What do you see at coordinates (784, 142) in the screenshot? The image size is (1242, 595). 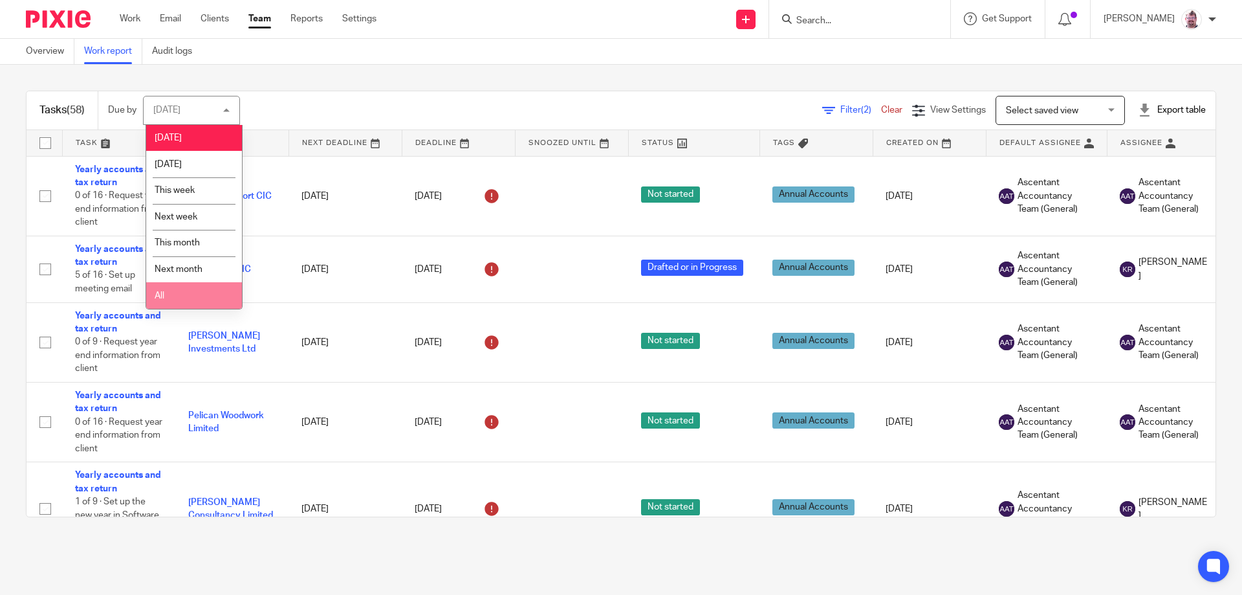 I see `span: Tags` at bounding box center [784, 142].